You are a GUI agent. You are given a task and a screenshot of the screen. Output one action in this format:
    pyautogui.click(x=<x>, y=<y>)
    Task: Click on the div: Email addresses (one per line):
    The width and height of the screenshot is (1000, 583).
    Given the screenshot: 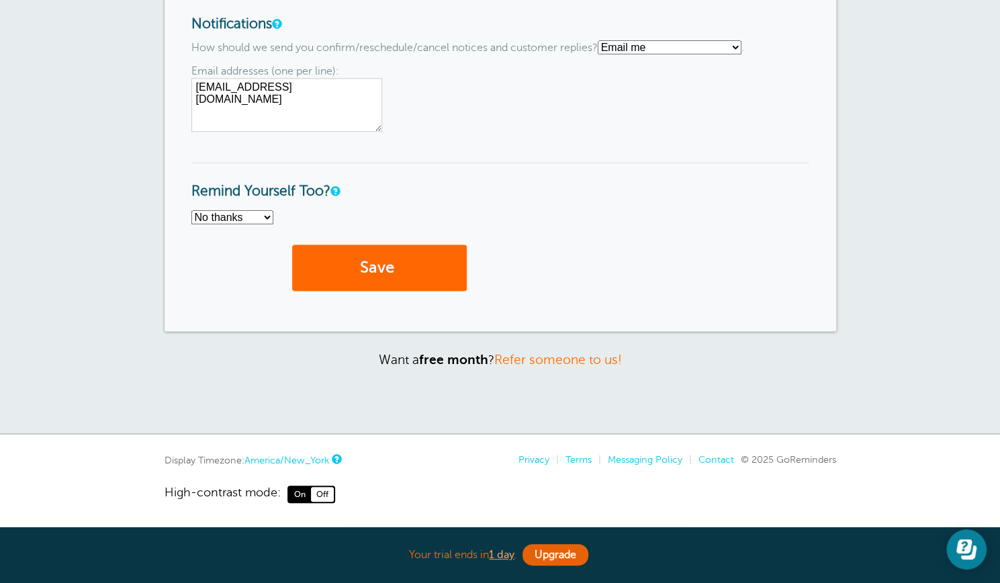 What is the action you would take?
    pyautogui.click(x=500, y=98)
    